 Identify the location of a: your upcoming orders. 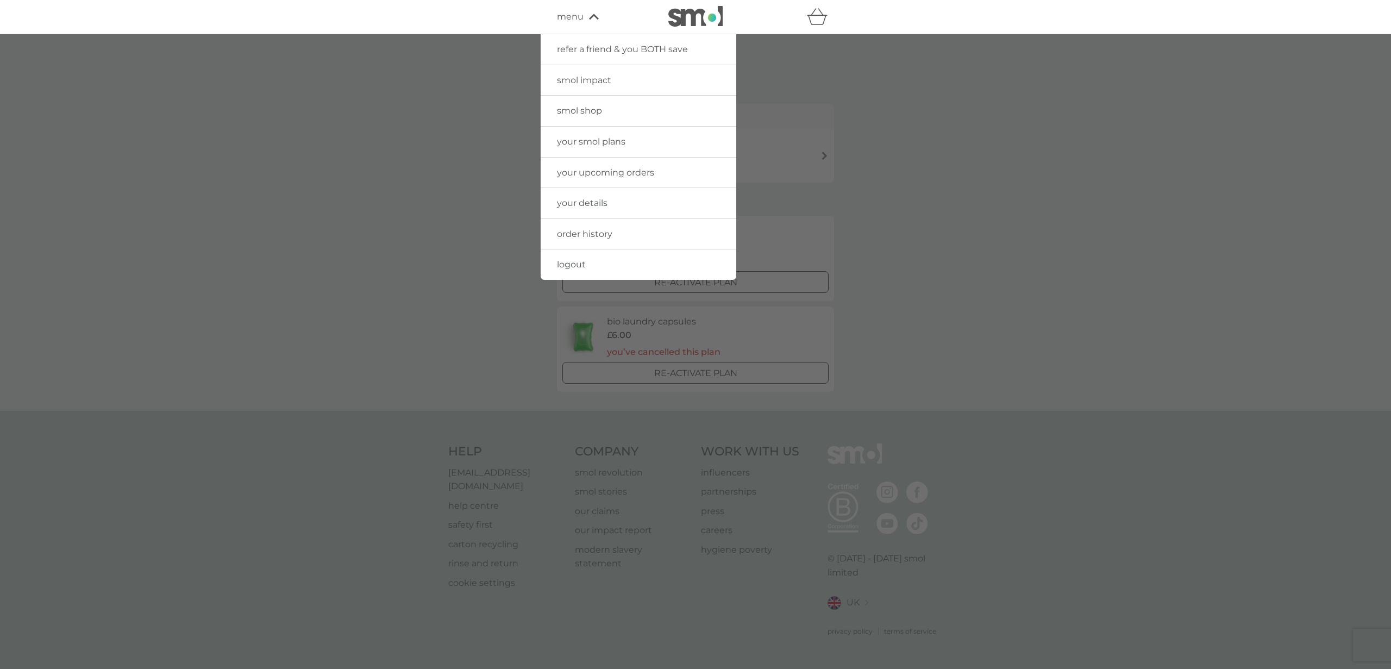
(639, 173).